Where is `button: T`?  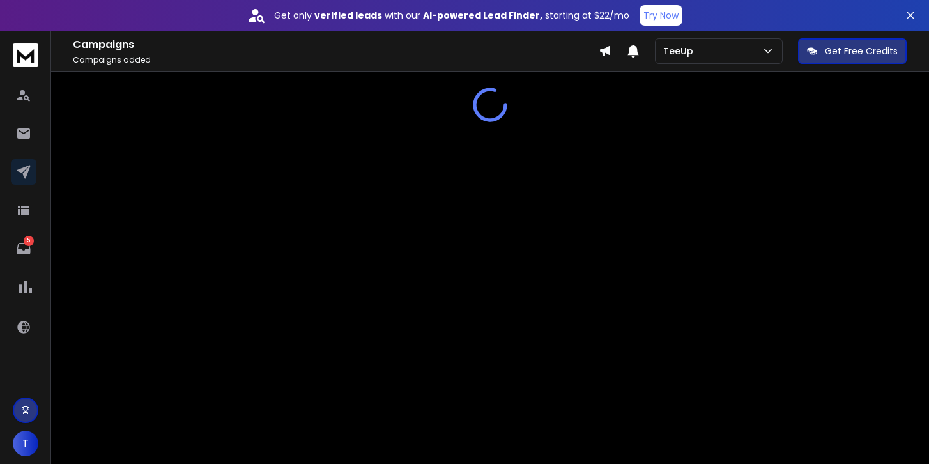
button: T is located at coordinates (26, 444).